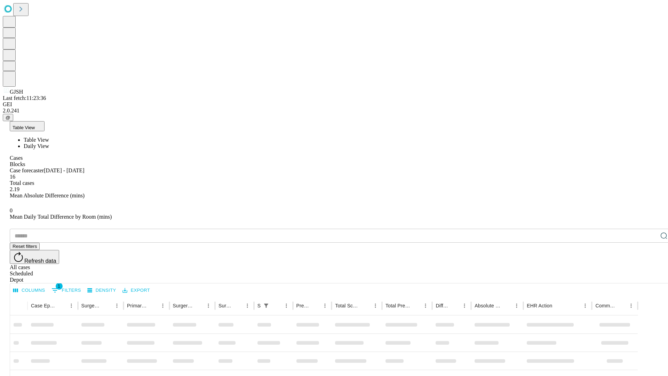 The height and width of the screenshot is (376, 668). I want to click on span: Daily View, so click(36, 146).